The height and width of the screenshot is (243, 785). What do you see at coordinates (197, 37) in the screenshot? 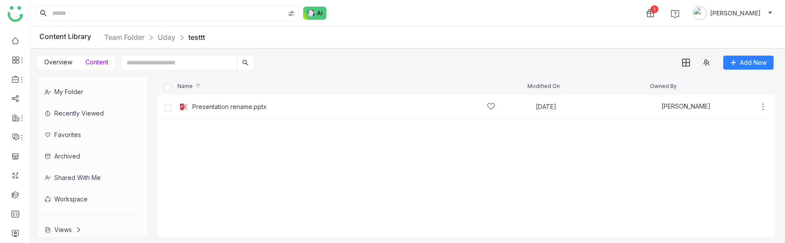
I see `a: testtt` at bounding box center [197, 37].